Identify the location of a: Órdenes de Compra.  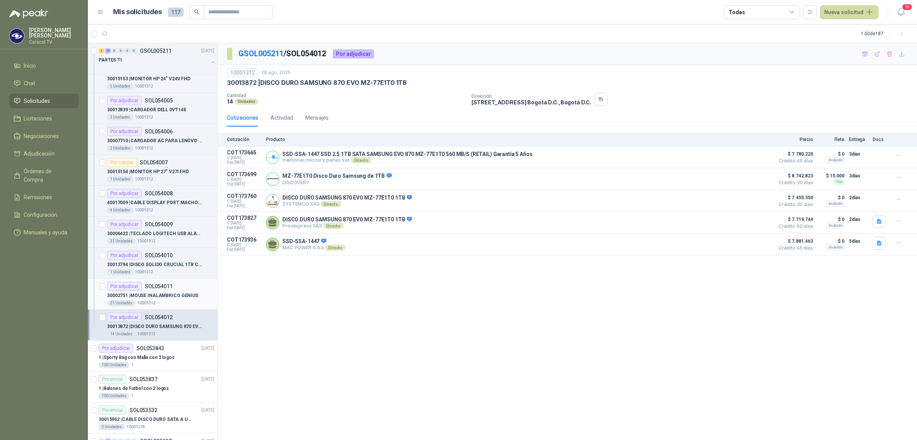
(44, 175).